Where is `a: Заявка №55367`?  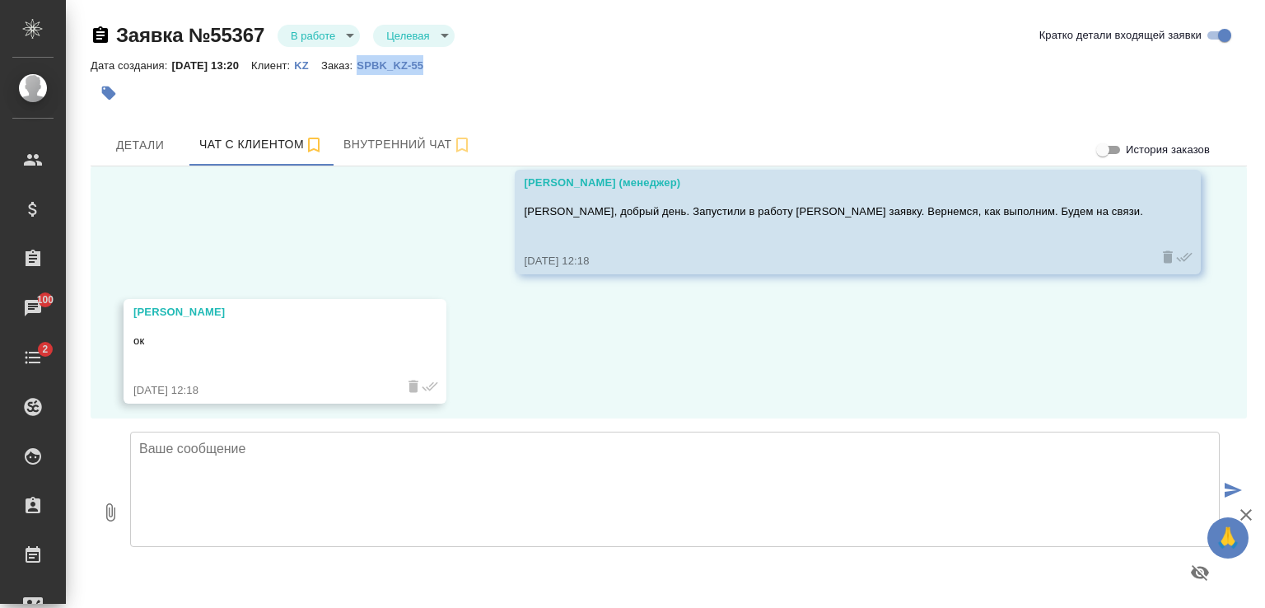 a: Заявка №55367 is located at coordinates (190, 35).